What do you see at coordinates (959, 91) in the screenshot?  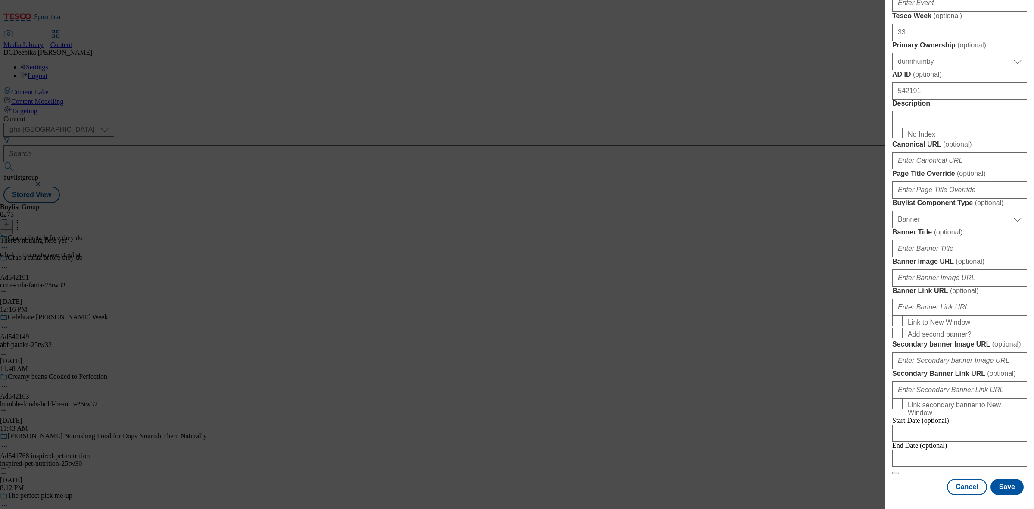 I see `input: Enter AD ID` at bounding box center [959, 91].